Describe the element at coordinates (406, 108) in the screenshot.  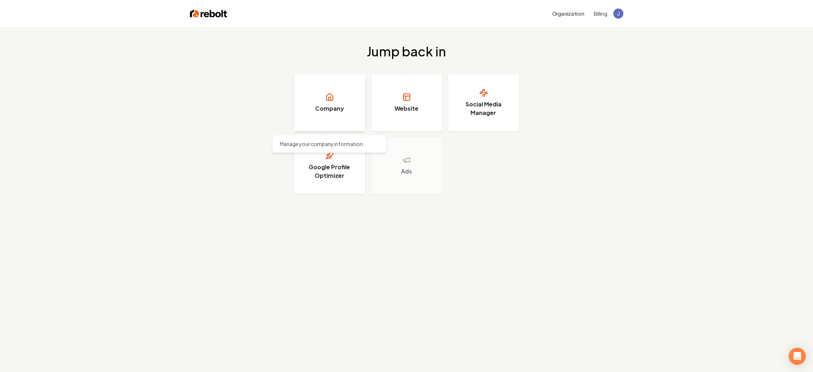
I see `h3: Website` at that location.